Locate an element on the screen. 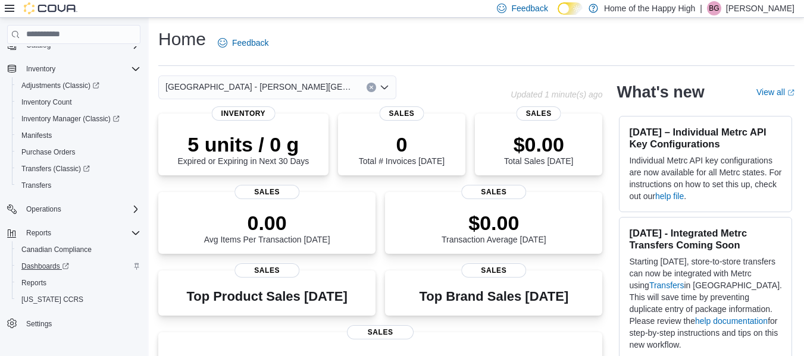 This screenshot has width=804, height=356. p: 5 units / 0 g is located at coordinates (243, 145).